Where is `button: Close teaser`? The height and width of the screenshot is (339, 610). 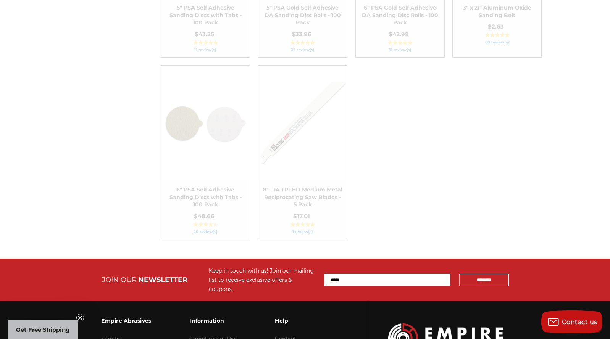 button: Close teaser is located at coordinates (80, 318).